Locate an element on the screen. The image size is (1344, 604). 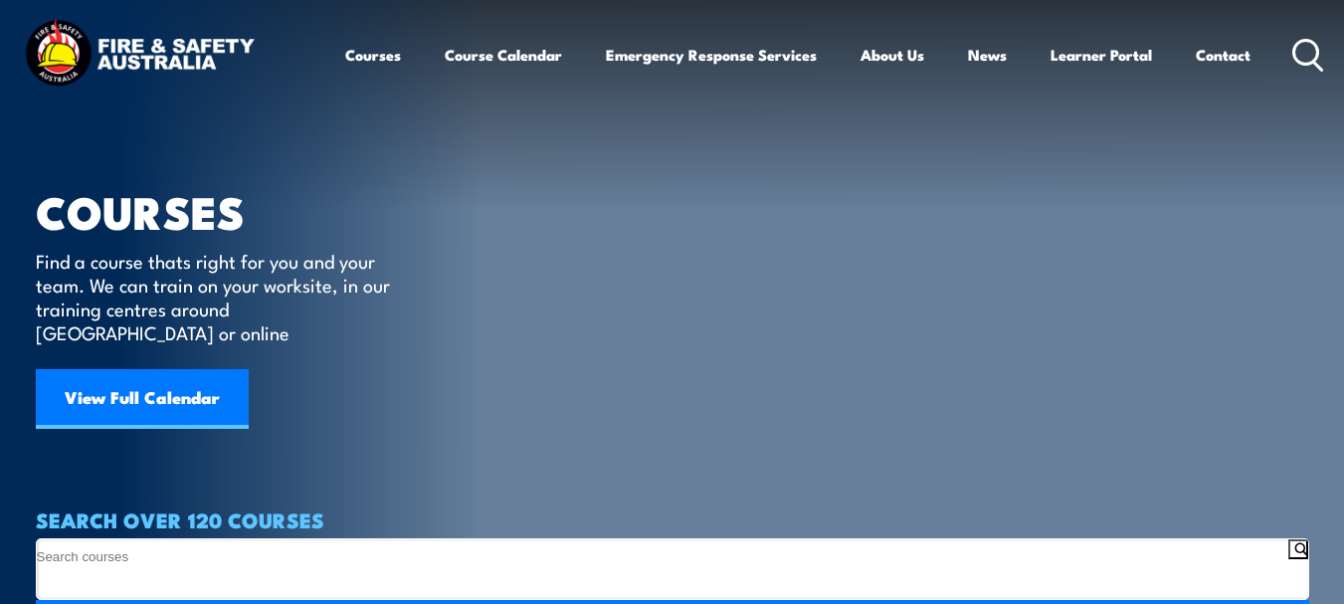
p: Find a course thats right for you and your team. We can train on your worksite, in our training c... is located at coordinates (217, 296).